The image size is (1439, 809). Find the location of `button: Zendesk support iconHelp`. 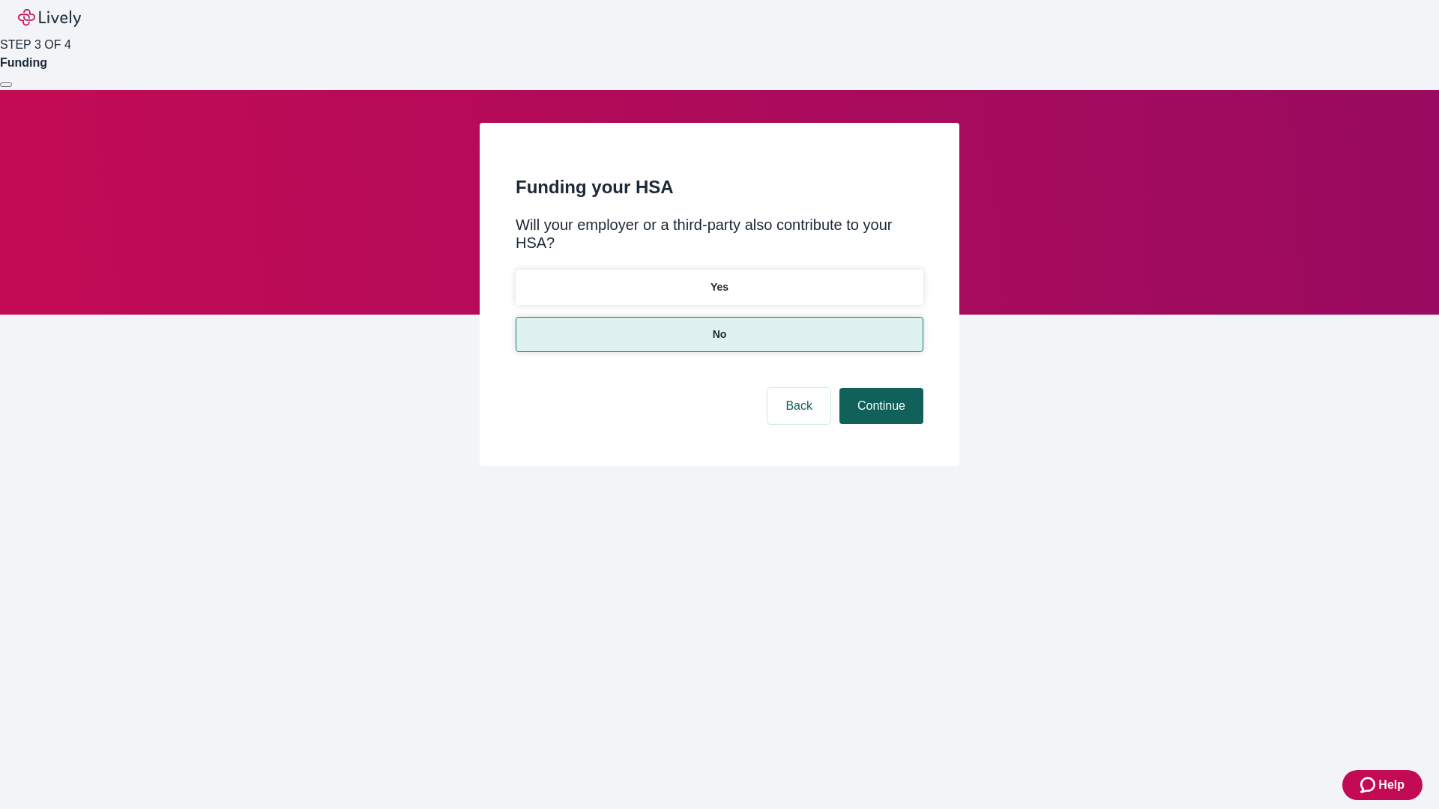

button: Zendesk support iconHelp is located at coordinates (1382, 785).